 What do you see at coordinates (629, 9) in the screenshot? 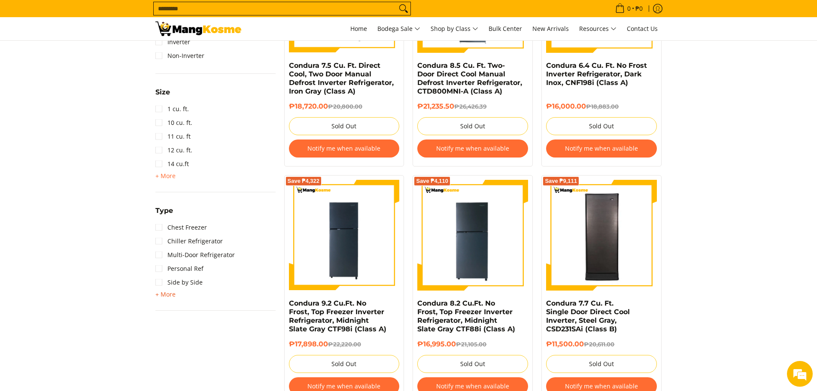
I see `span: 0` at bounding box center [629, 9].